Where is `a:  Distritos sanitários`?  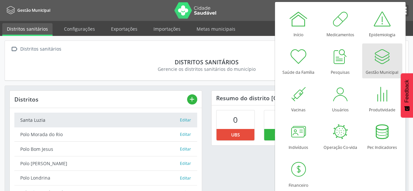
a:  Distritos sanitários is located at coordinates (36, 49).